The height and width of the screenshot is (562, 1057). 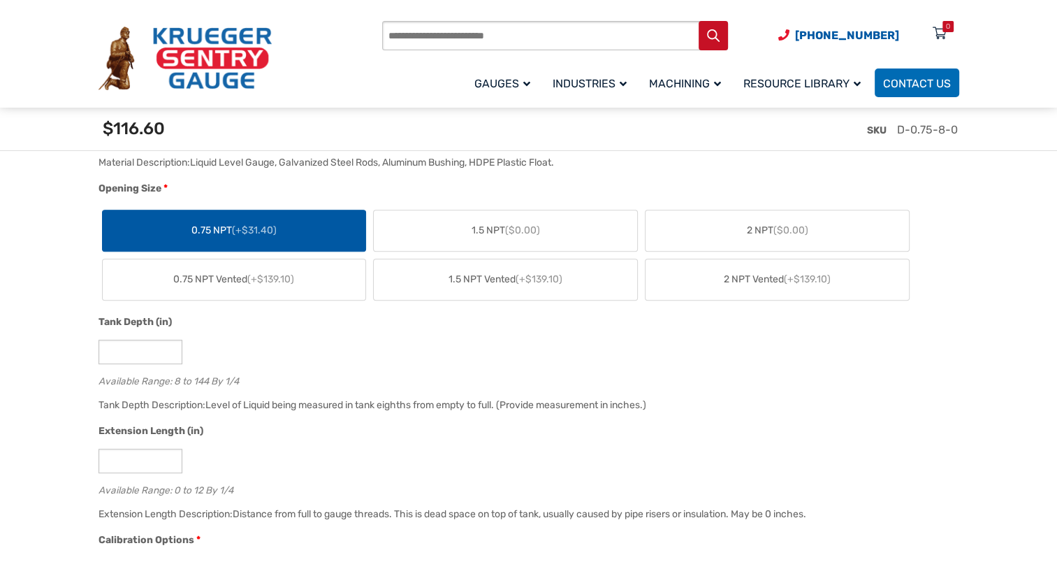 I want to click on span: Extension Length (in), so click(x=151, y=430).